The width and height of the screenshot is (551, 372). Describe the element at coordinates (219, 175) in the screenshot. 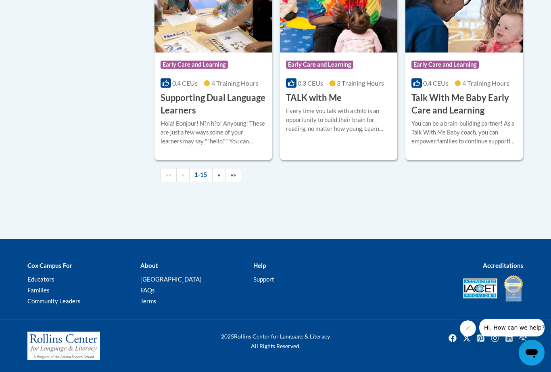

I see `a: Next` at that location.